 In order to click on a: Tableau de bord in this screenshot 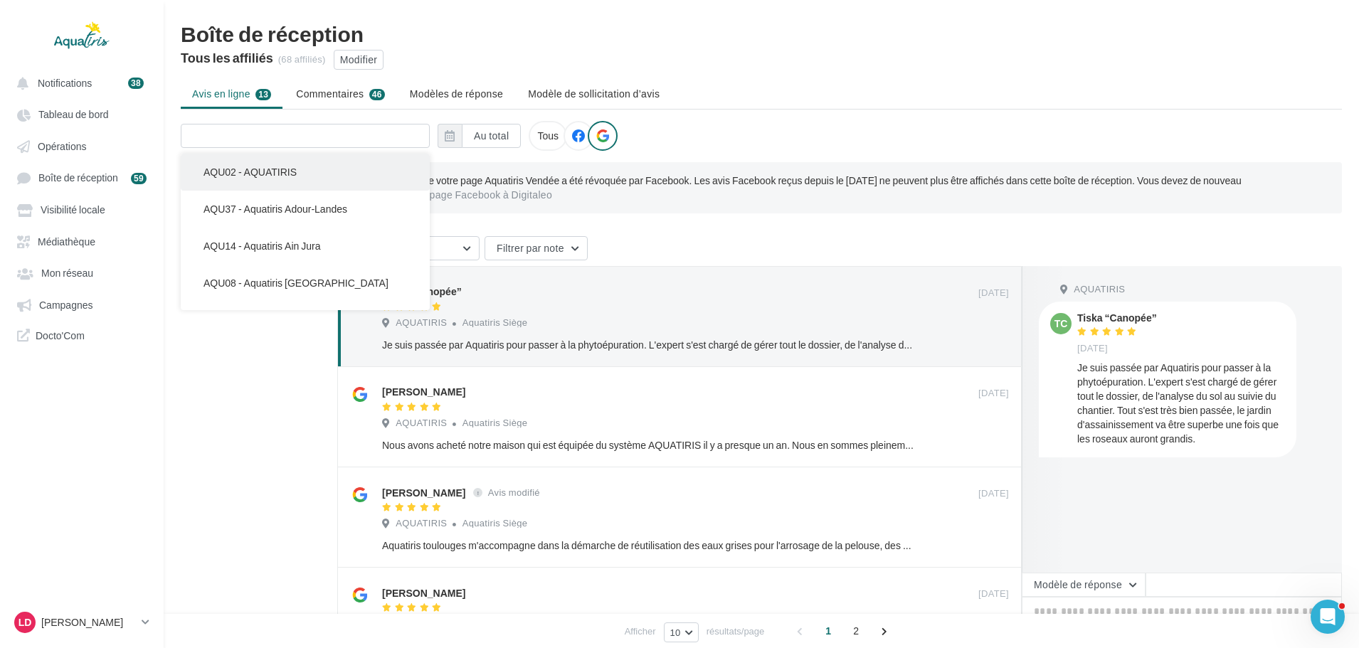, I will do `click(82, 114)`.